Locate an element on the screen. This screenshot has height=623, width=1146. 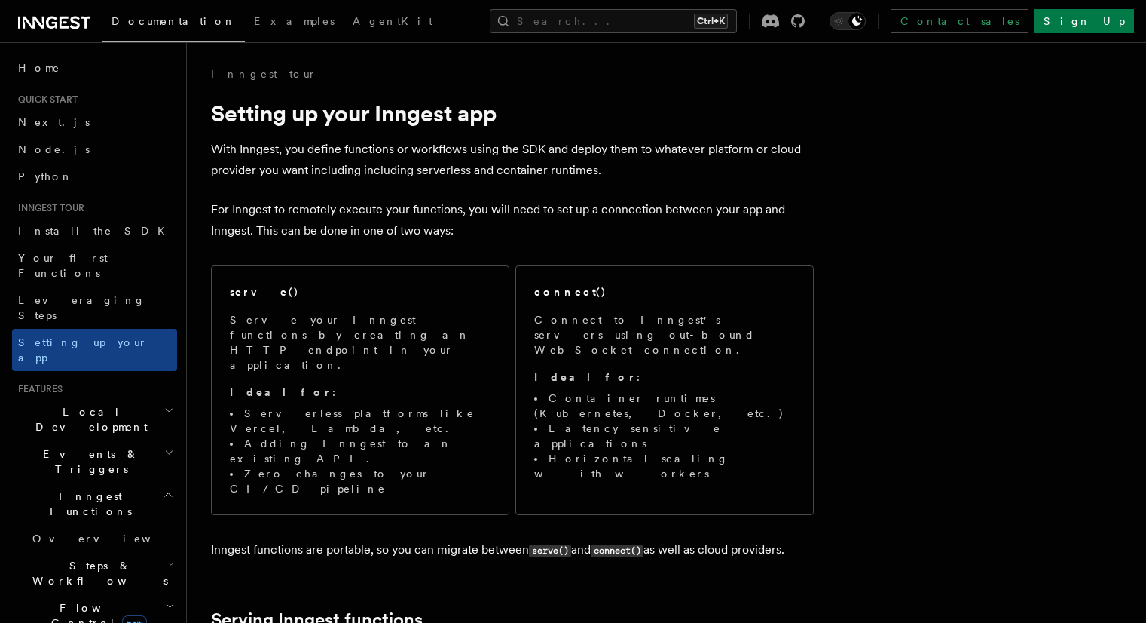
a: Sign Up is located at coordinates (1085, 21).